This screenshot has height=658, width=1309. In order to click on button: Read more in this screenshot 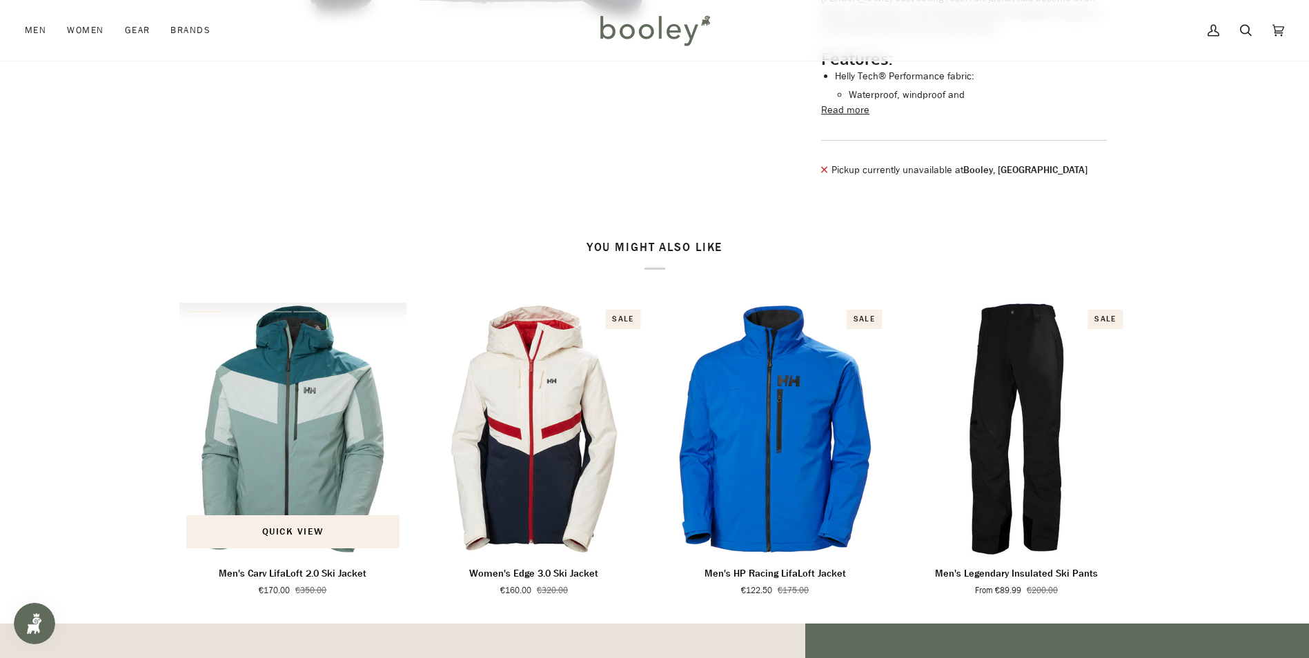, I will do `click(845, 110)`.